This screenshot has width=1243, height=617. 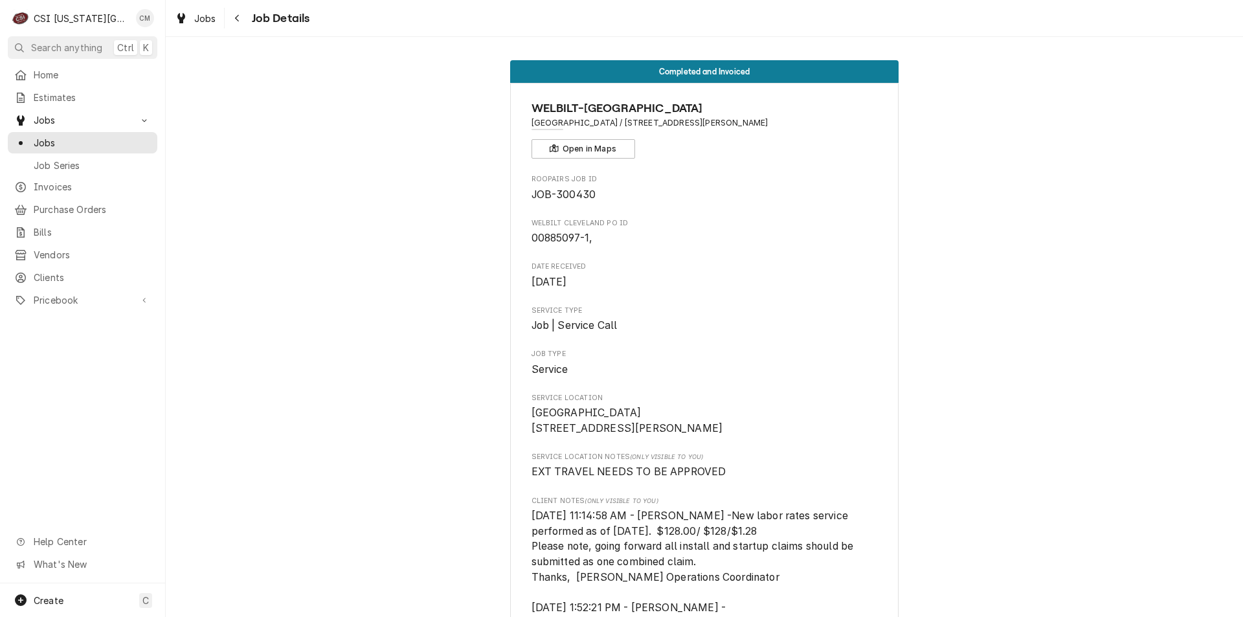 What do you see at coordinates (704, 188) in the screenshot?
I see `div: Roopairs Job ID` at bounding box center [704, 188].